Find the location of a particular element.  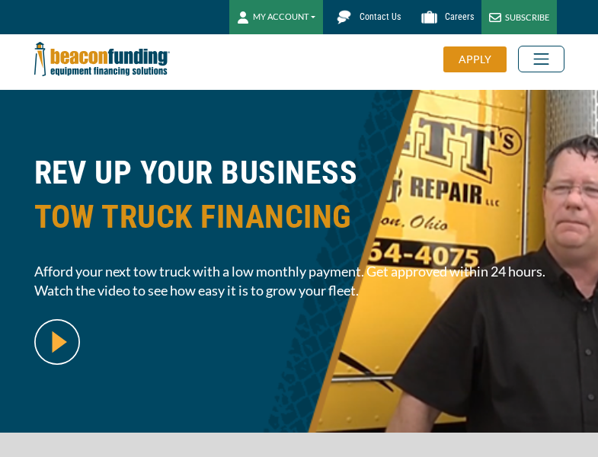

a: APPLY is located at coordinates (481, 59).